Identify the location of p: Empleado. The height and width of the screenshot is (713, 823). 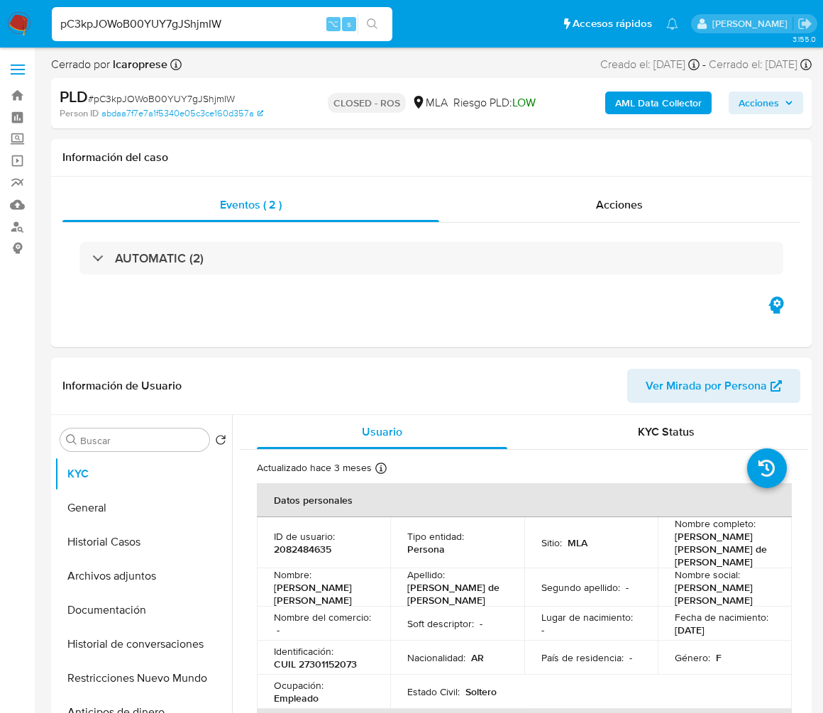
(296, 698).